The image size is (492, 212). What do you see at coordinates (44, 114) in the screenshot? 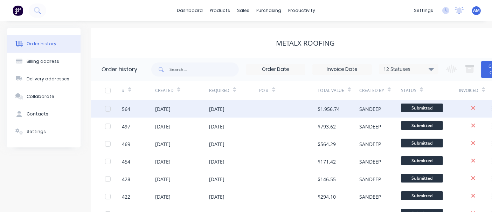
I see `button: Contacts` at bounding box center [44, 114].